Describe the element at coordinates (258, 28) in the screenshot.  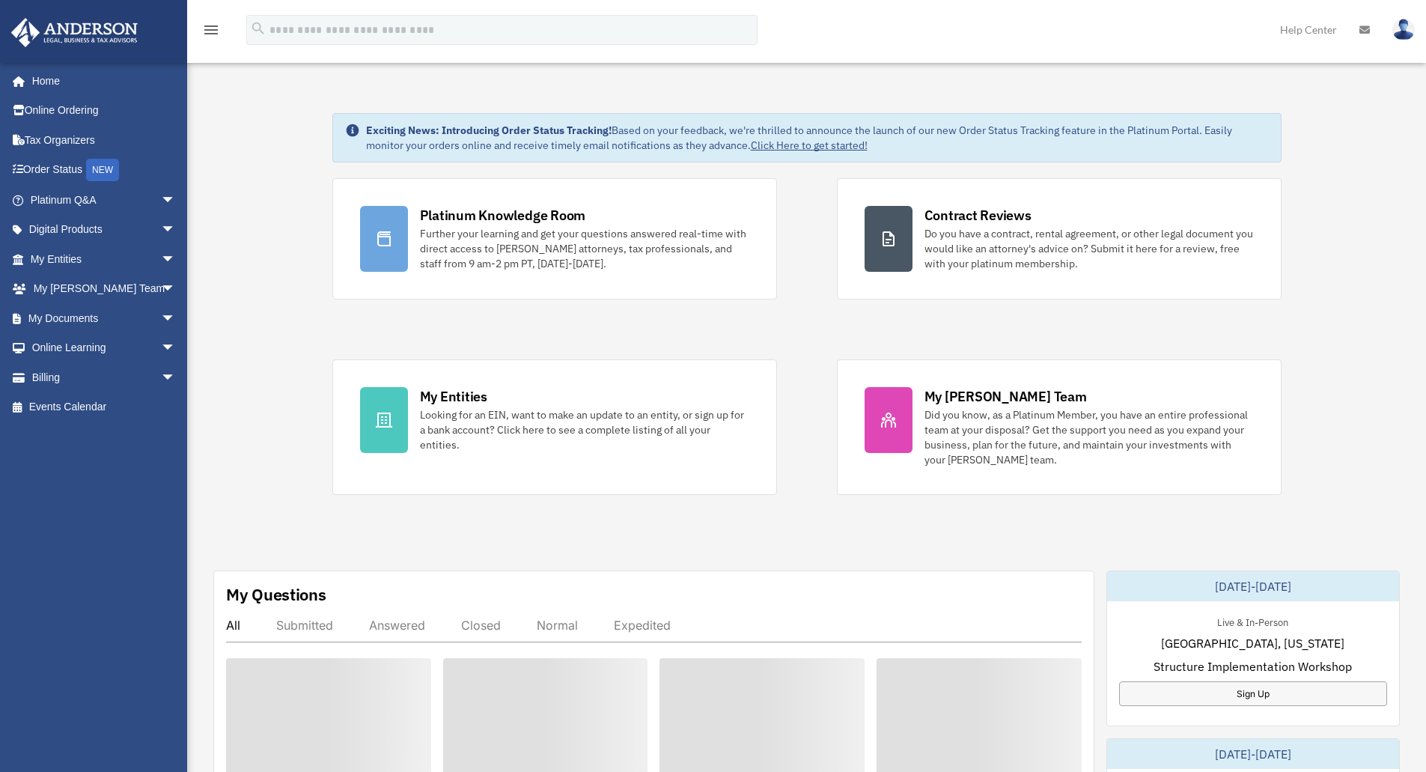
I see `i: search` at that location.